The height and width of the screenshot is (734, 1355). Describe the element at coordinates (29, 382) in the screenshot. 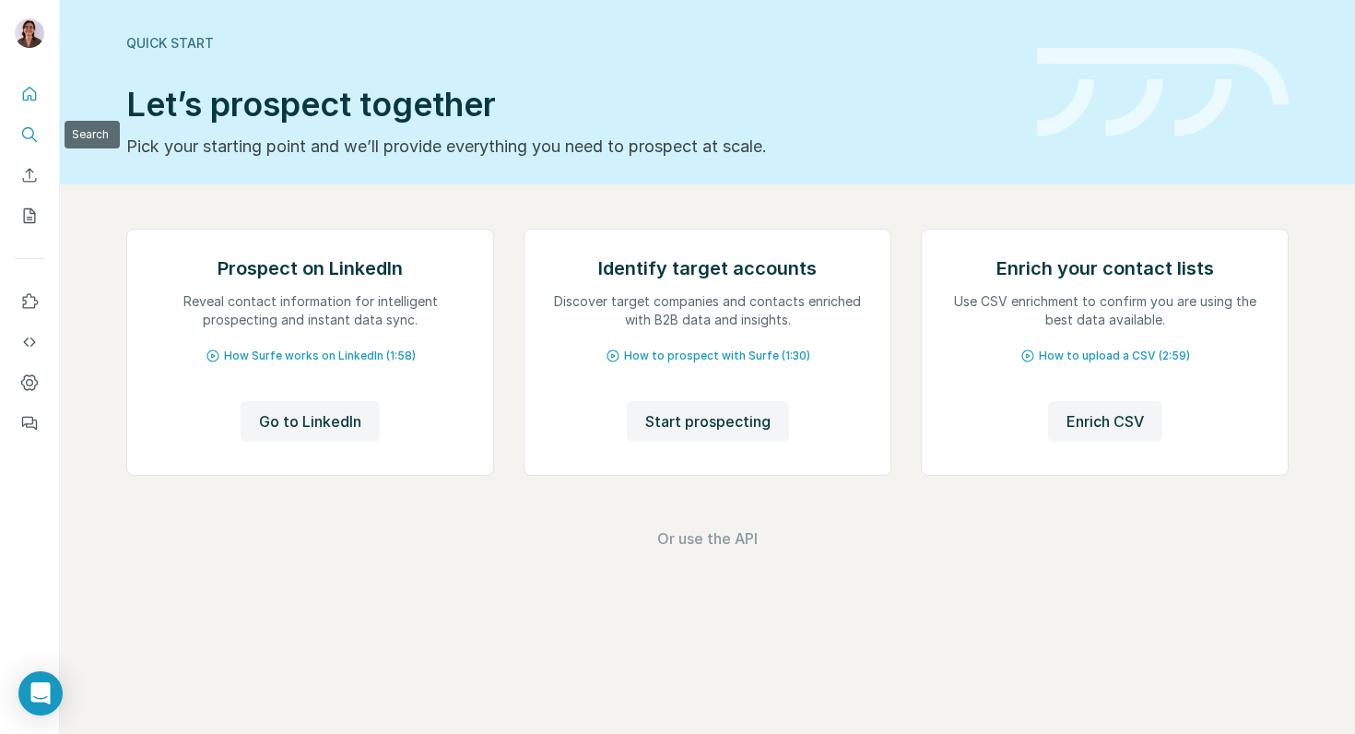

I see `button: Dashboard` at that location.